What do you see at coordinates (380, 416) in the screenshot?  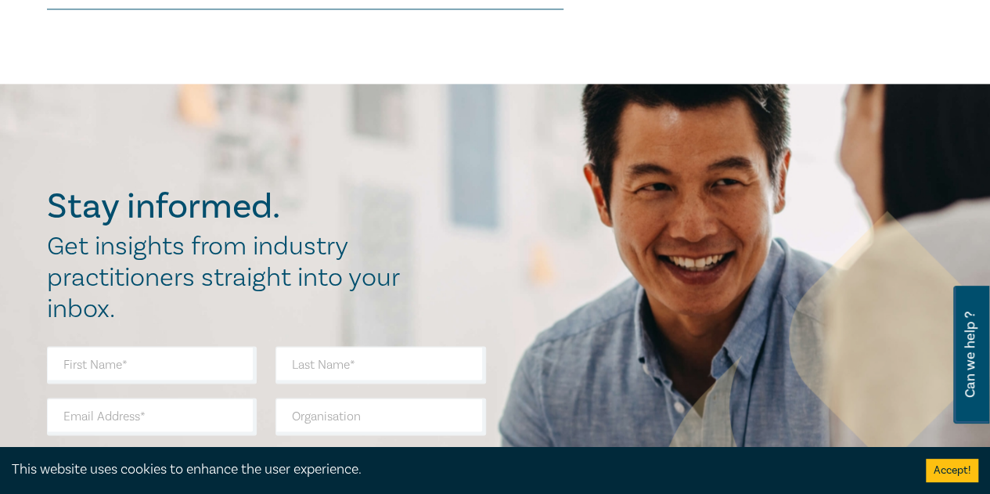 I see `input: Organisation` at bounding box center [380, 416].